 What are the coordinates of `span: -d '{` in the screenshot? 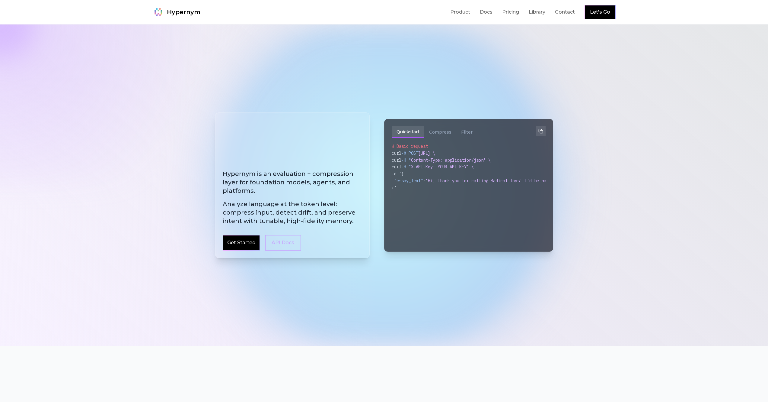 It's located at (398, 174).